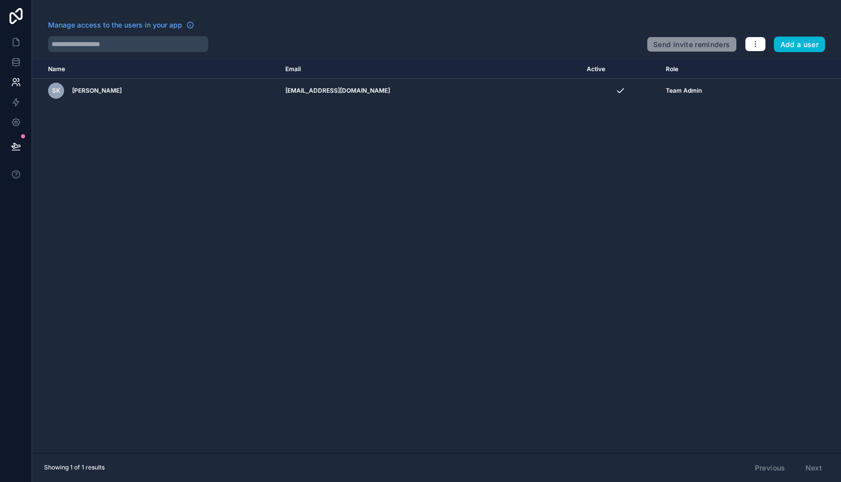 The image size is (841, 482). Describe the element at coordinates (115, 25) in the screenshot. I see `span: Manage access to the users in your app` at that location.